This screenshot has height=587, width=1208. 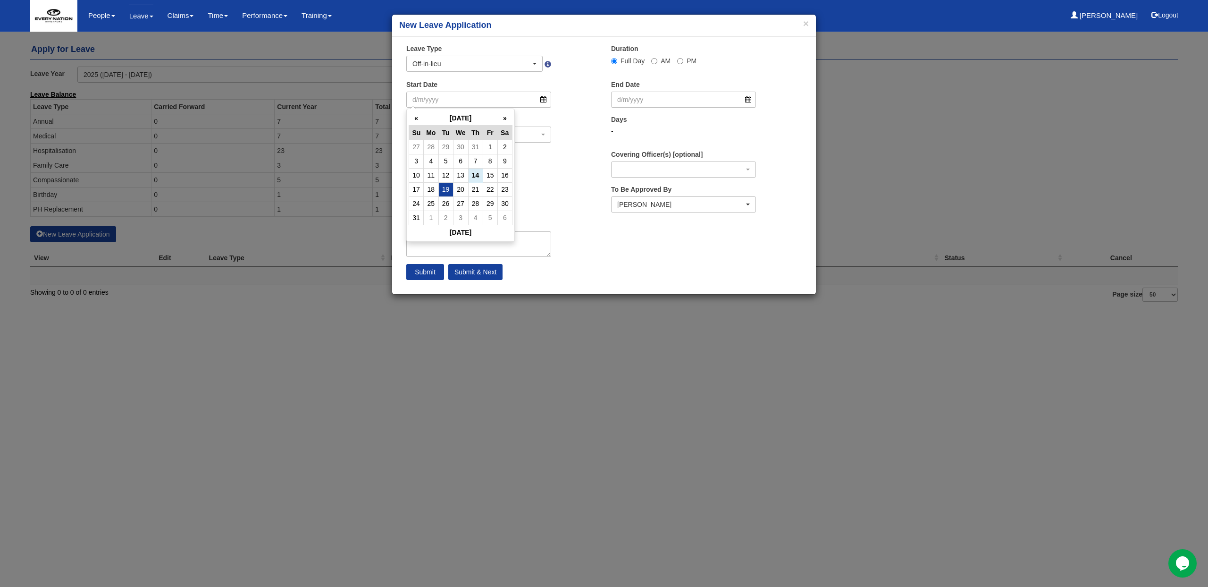 I want to click on div: Off-in-lieu, so click(x=471, y=64).